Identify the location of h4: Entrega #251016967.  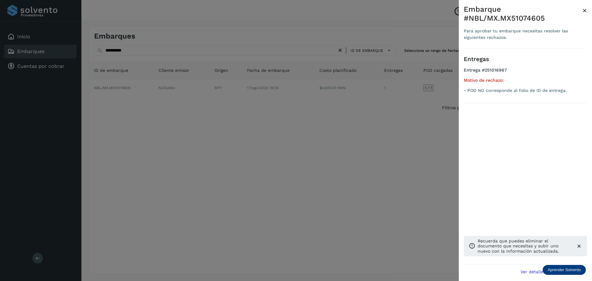
(525, 72).